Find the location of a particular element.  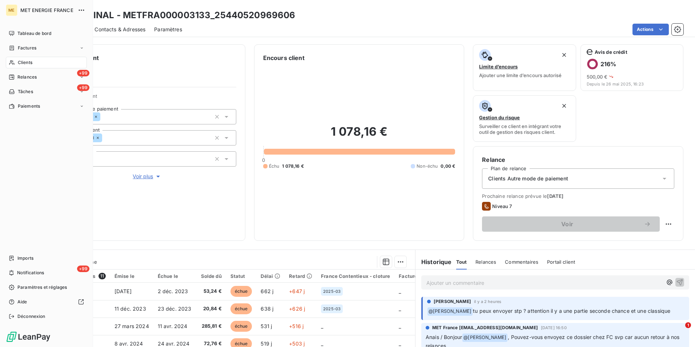

span: Commentaires is located at coordinates (522, 262).